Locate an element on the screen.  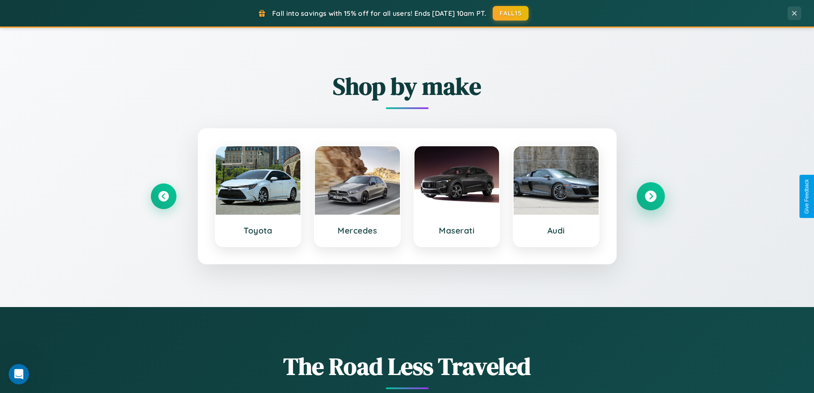
h3: Maserati is located at coordinates (457, 230).